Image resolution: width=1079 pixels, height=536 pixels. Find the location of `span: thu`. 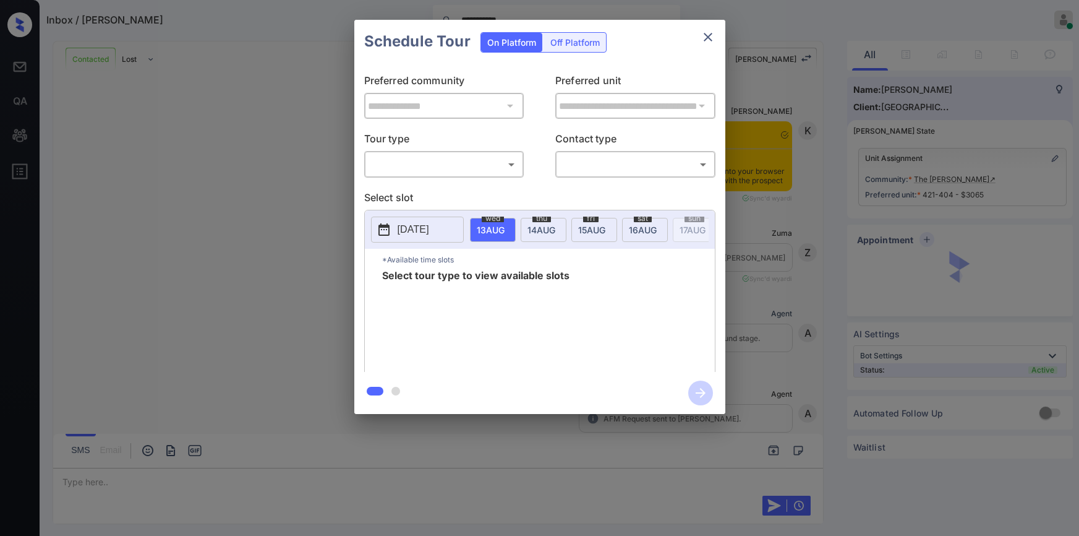

span: thu is located at coordinates (542, 218).